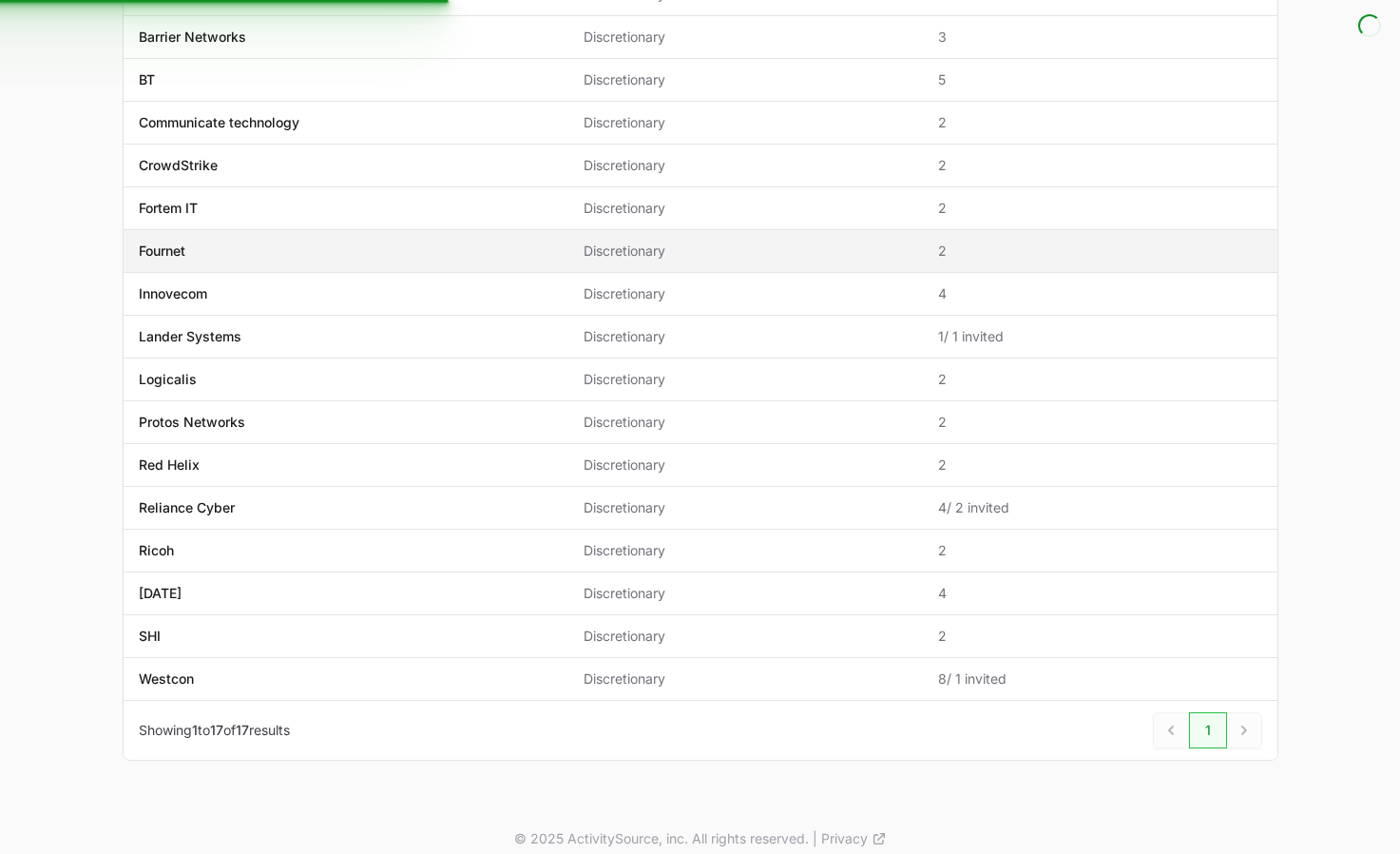  Describe the element at coordinates (661, 839) in the screenshot. I see `p: © 2025 ActivitySource, inc. All rights reserved.` at that location.